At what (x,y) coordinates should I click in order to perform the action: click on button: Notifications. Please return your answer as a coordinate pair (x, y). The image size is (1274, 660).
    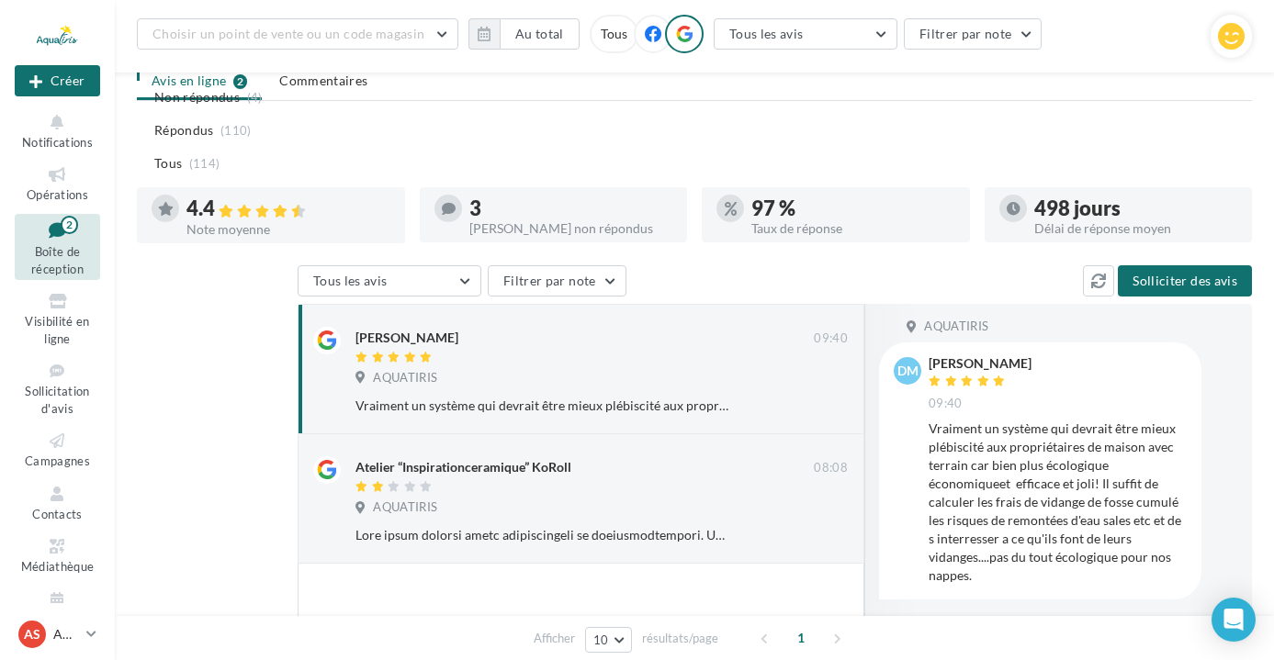
    Looking at the image, I should click on (57, 130).